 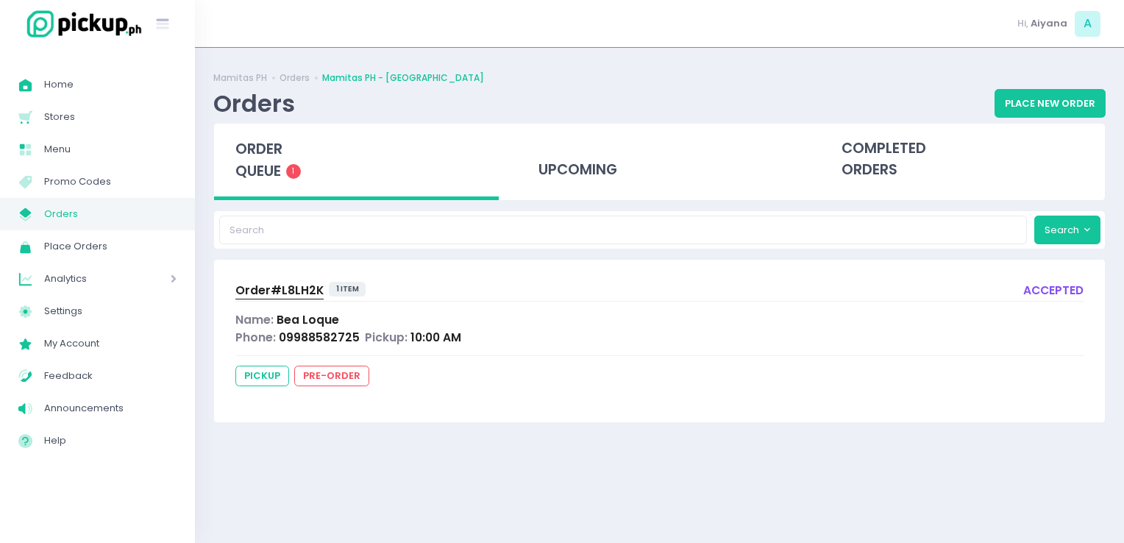 I want to click on button: Search, so click(x=1068, y=230).